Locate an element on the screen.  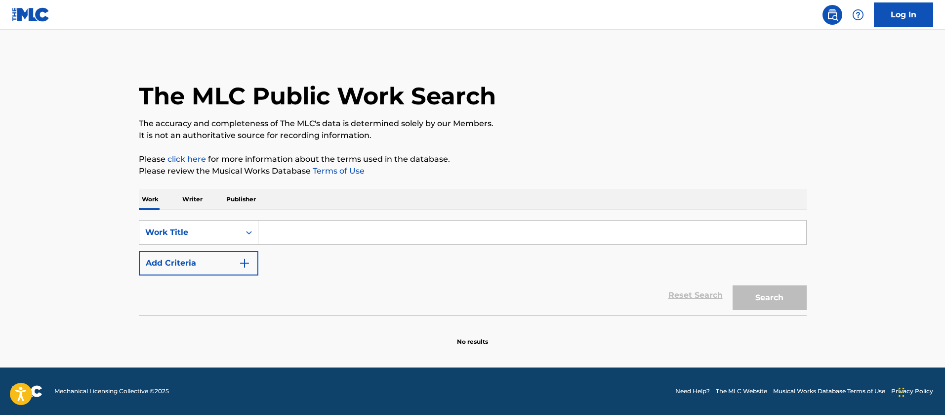
div: Drag is located at coordinates (902, 392).